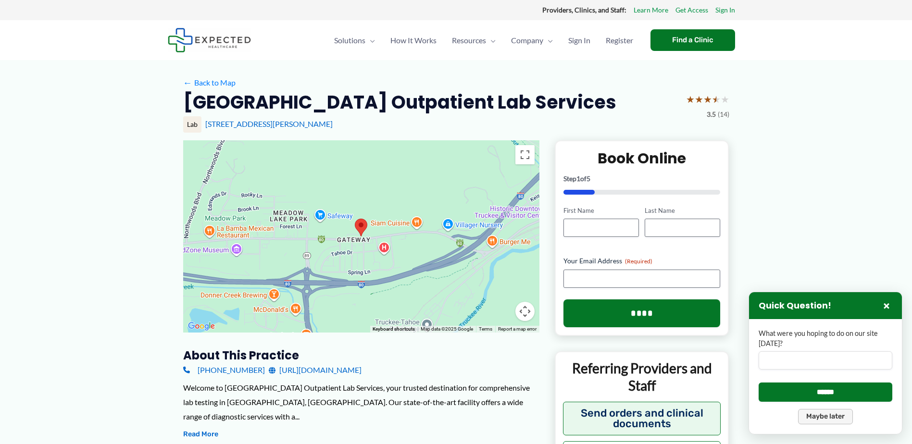 Image resolution: width=912 pixels, height=444 pixels. What do you see at coordinates (589, 178) in the screenshot?
I see `span: 5` at bounding box center [589, 178].